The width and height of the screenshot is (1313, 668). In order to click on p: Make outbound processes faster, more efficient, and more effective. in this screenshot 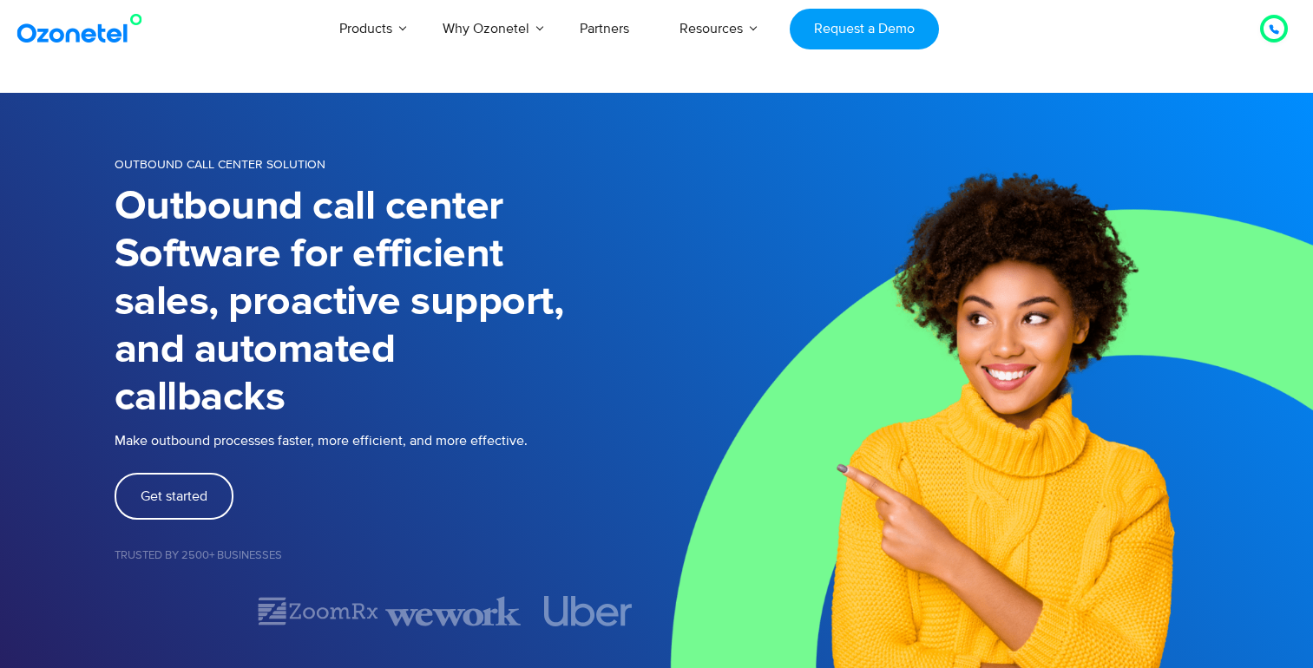, I will do `click(385, 441)`.